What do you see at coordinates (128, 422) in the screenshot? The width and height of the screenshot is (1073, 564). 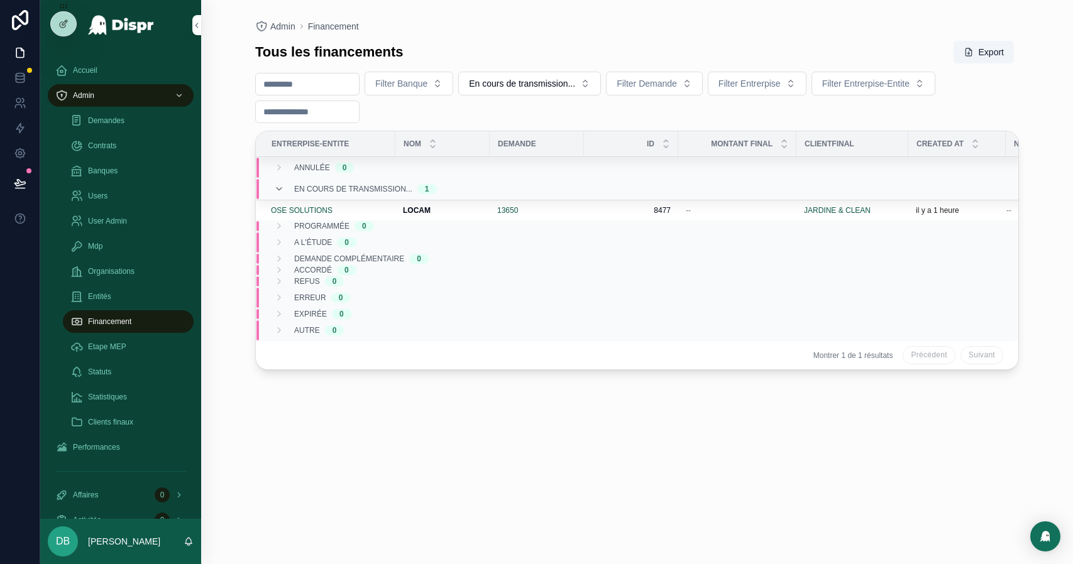 I see `a: Clients finaux` at bounding box center [128, 422].